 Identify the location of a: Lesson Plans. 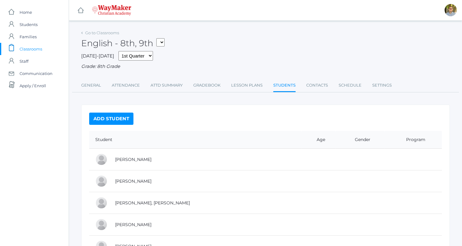
(247, 85).